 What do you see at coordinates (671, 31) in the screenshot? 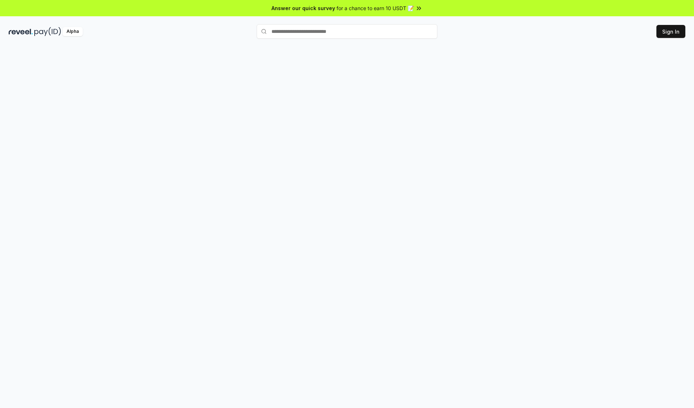
I see `button: Sign In` at bounding box center [671, 31].